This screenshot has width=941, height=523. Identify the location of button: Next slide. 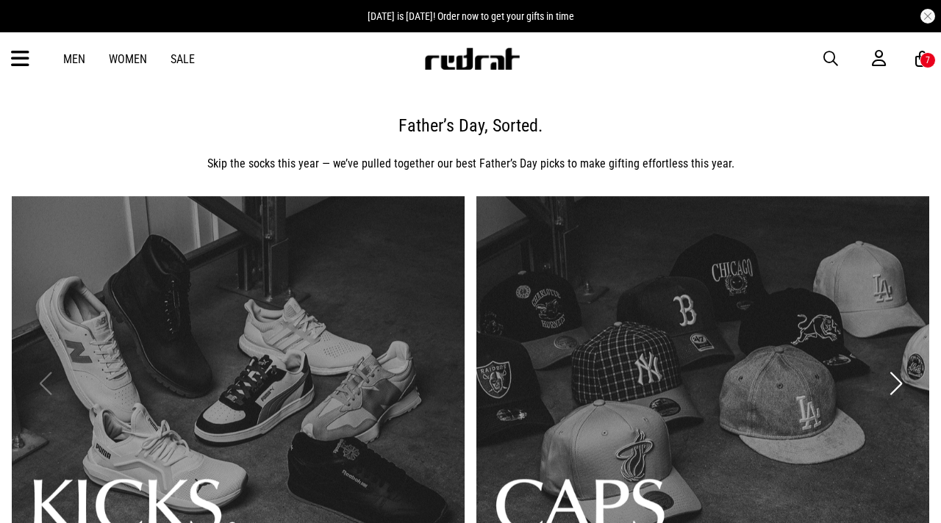
(895, 384).